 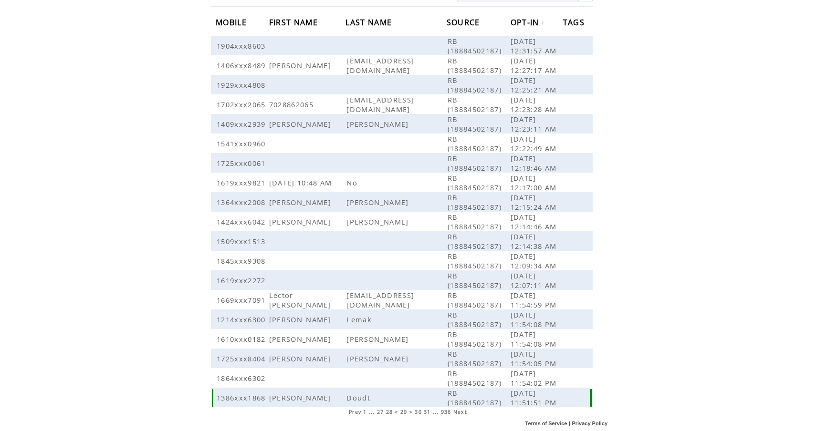 I want to click on span: < 29 >, so click(x=404, y=412).